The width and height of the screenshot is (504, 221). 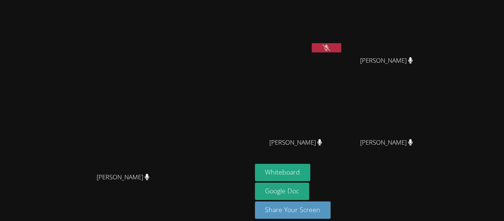 I want to click on button: Share Your Screen, so click(x=293, y=210).